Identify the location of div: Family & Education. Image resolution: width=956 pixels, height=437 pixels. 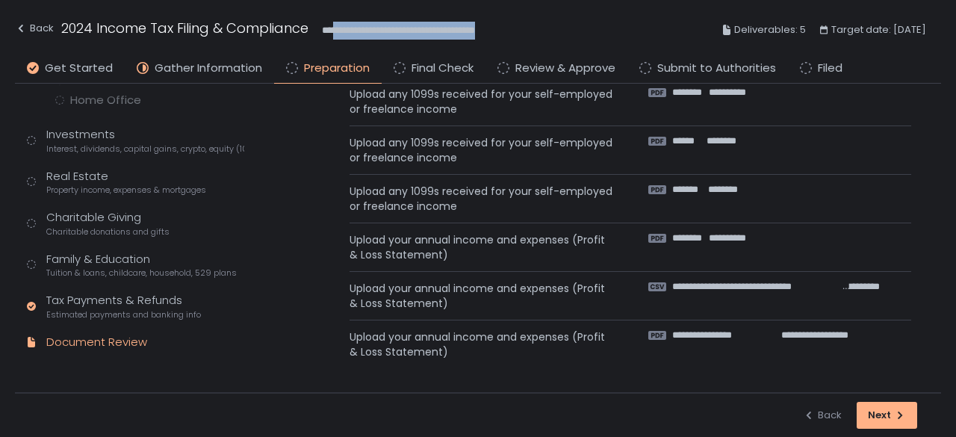
(141, 265).